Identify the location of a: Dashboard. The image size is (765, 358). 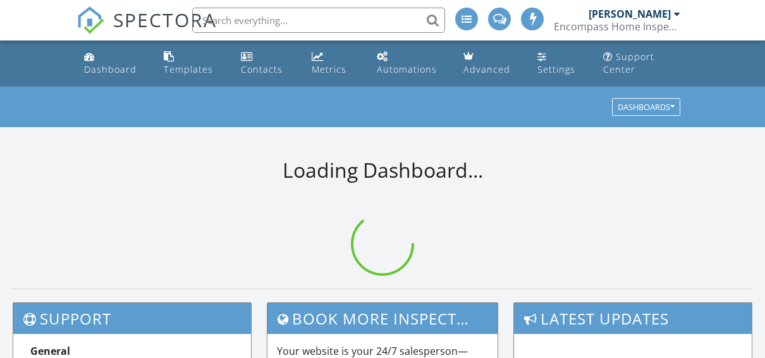
(114, 63).